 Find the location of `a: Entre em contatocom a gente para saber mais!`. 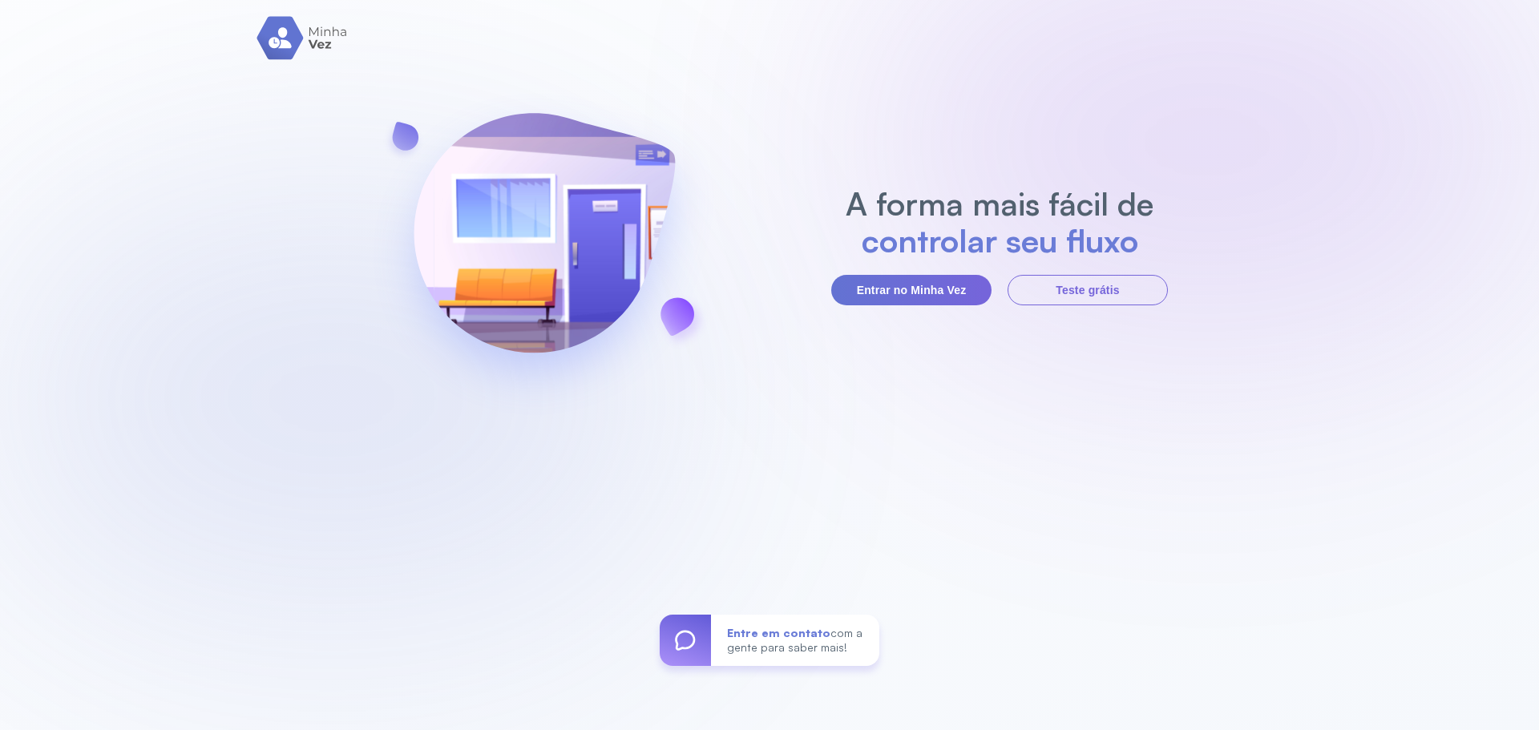

a: Entre em contatocom a gente para saber mais! is located at coordinates (769, 640).